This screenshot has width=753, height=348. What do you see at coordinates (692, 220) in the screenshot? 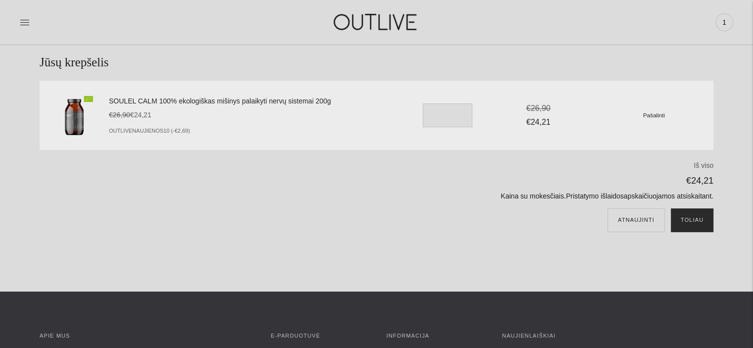
I see `button: Toliau` at bounding box center [692, 220].